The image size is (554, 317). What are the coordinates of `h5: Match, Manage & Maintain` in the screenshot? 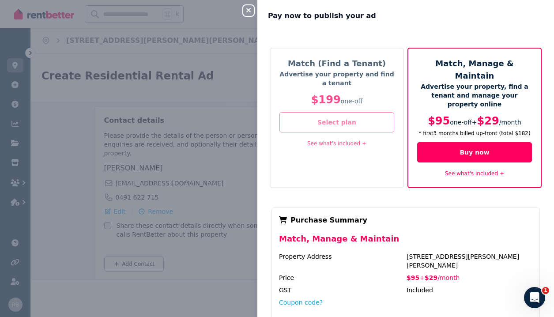 It's located at (474, 70).